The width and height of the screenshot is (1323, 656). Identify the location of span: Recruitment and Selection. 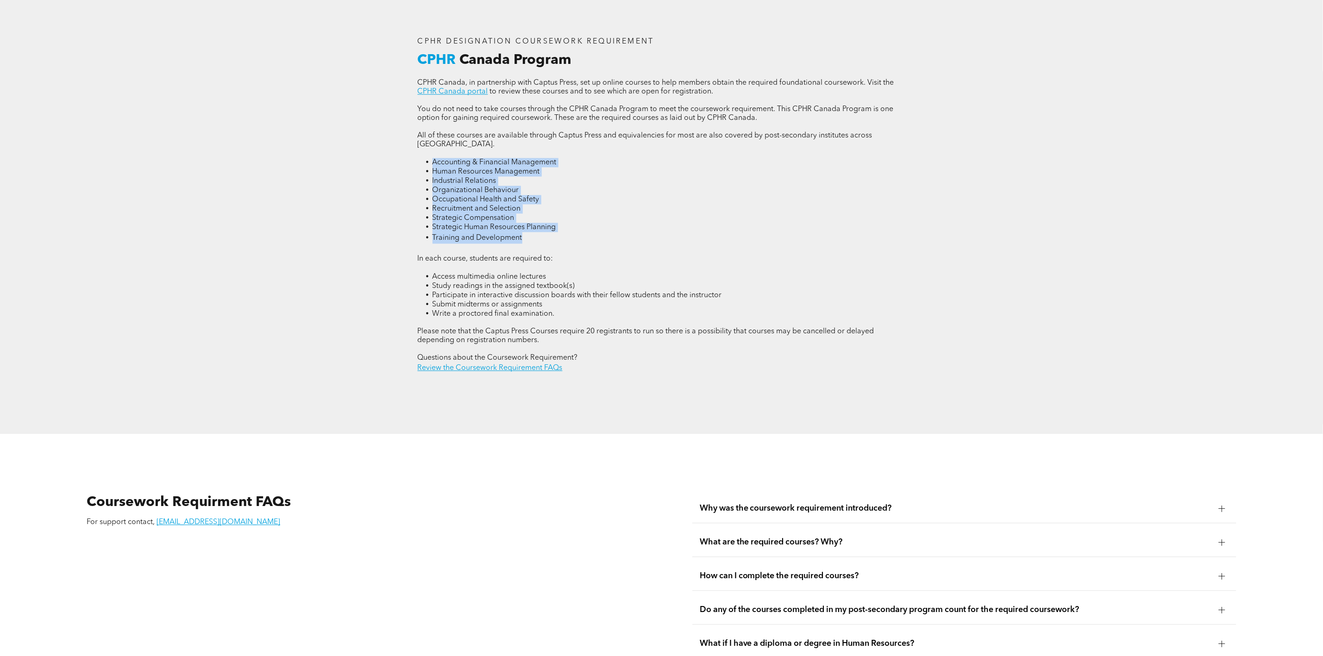
(477, 209).